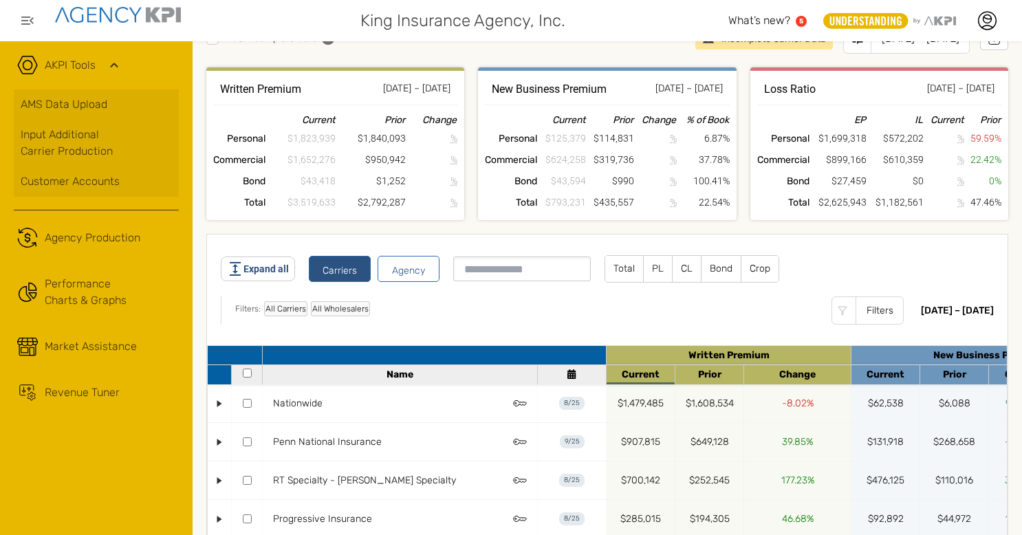  What do you see at coordinates (760, 20) in the screenshot?
I see `span: What’s new?` at bounding box center [760, 20].